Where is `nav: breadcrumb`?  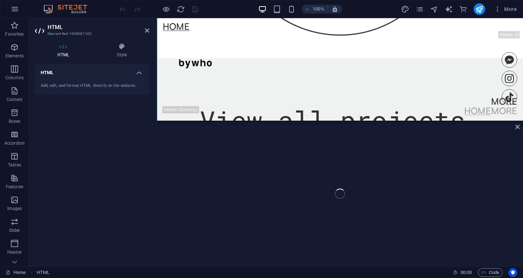 nav: breadcrumb is located at coordinates (43, 272).